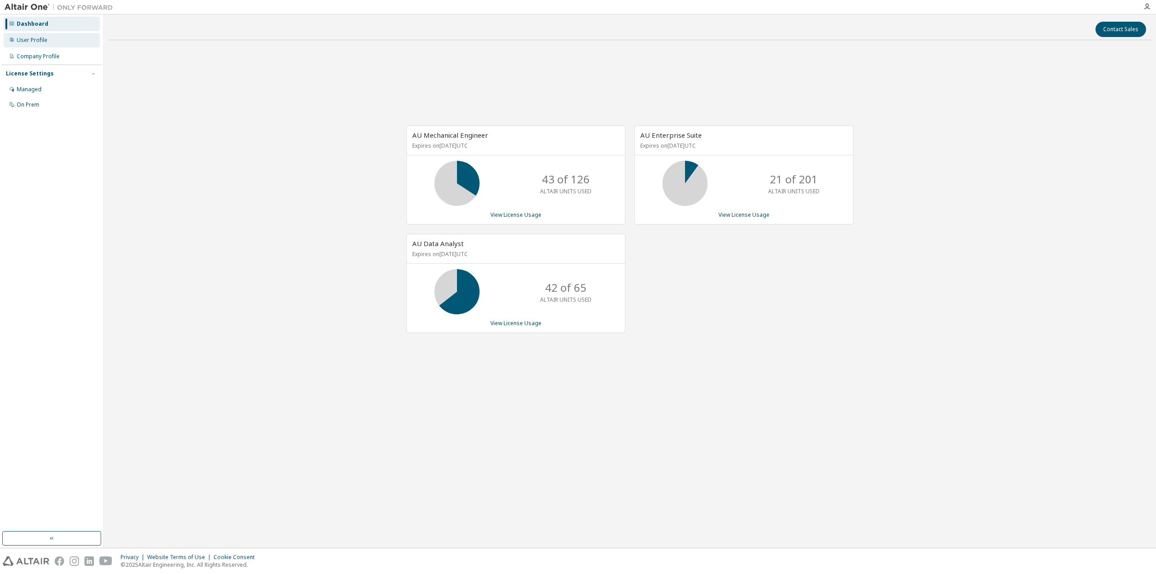  What do you see at coordinates (28, 105) in the screenshot?
I see `div: On Prem` at bounding box center [28, 105].